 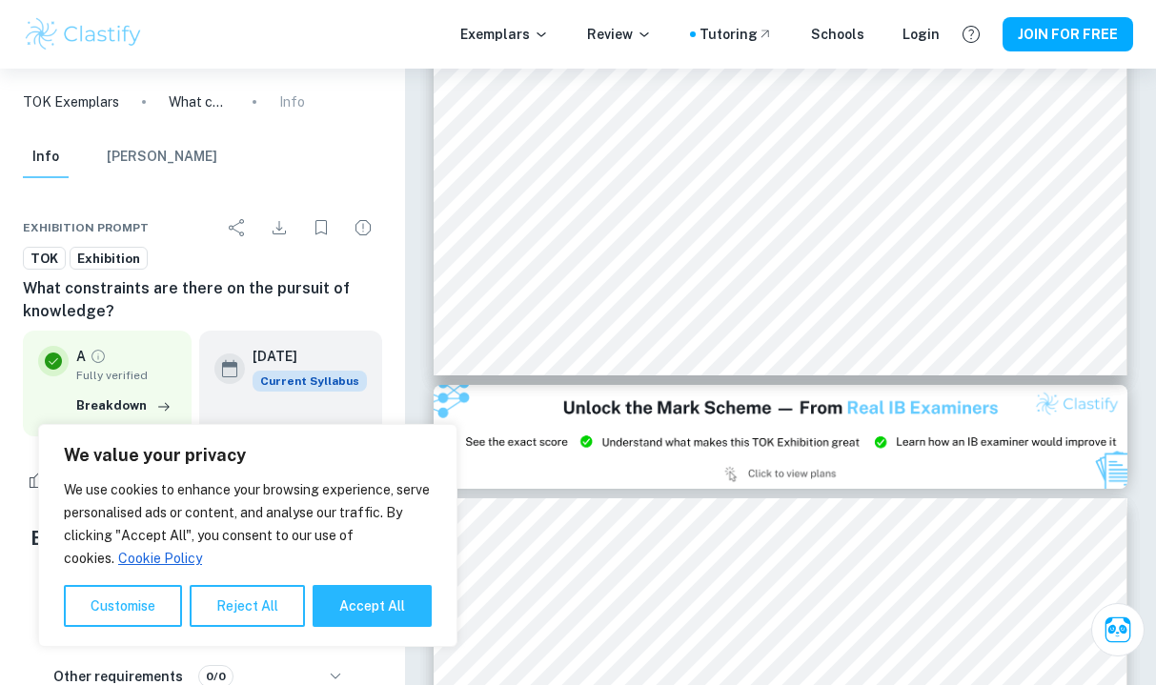 I want to click on img: Clastify logo, so click(x=83, y=34).